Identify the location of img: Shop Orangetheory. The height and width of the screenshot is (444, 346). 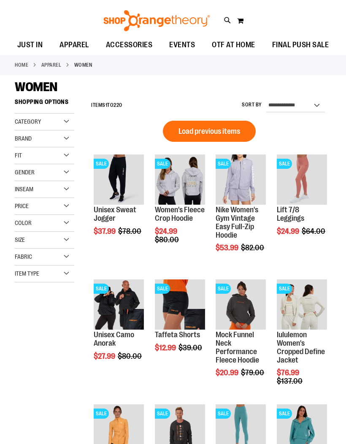
(157, 21).